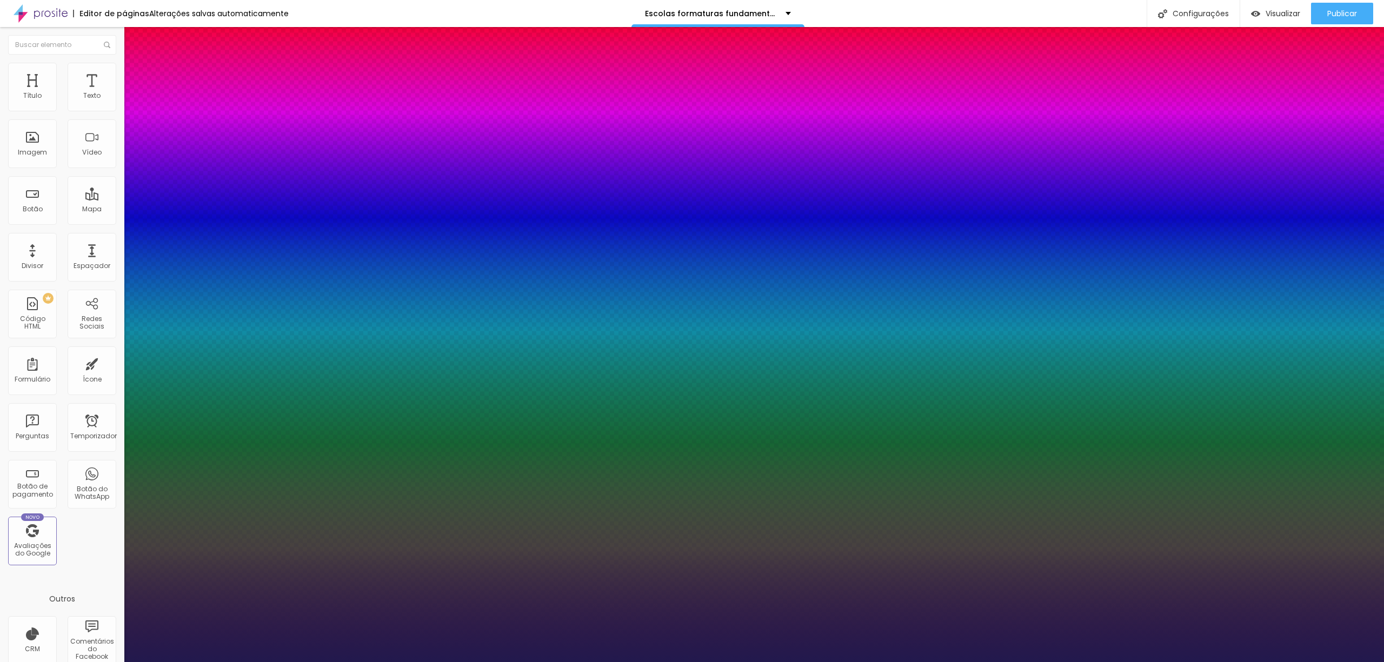 This screenshot has height=662, width=1384. Describe the element at coordinates (1342, 14) in the screenshot. I see `font: Publicar` at that location.